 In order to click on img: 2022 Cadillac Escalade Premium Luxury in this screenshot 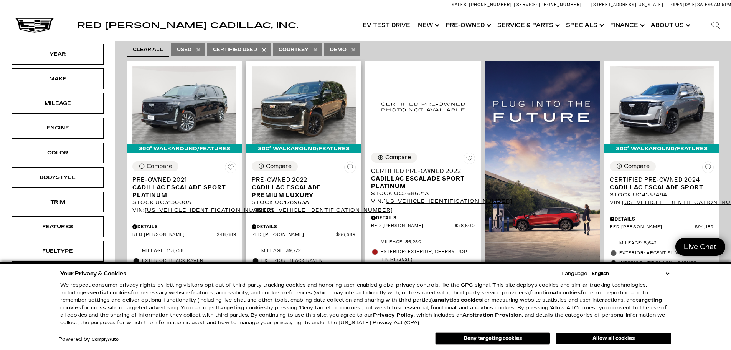, I will do `click(304, 105)`.